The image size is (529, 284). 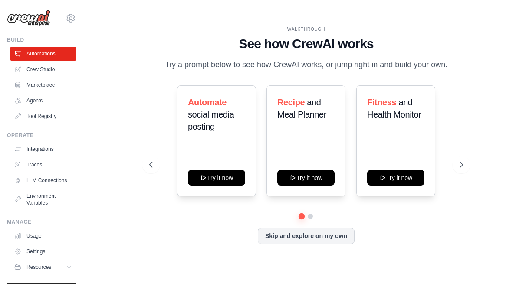 What do you see at coordinates (306, 236) in the screenshot?
I see `button: Skip and explore on my own` at bounding box center [306, 236].